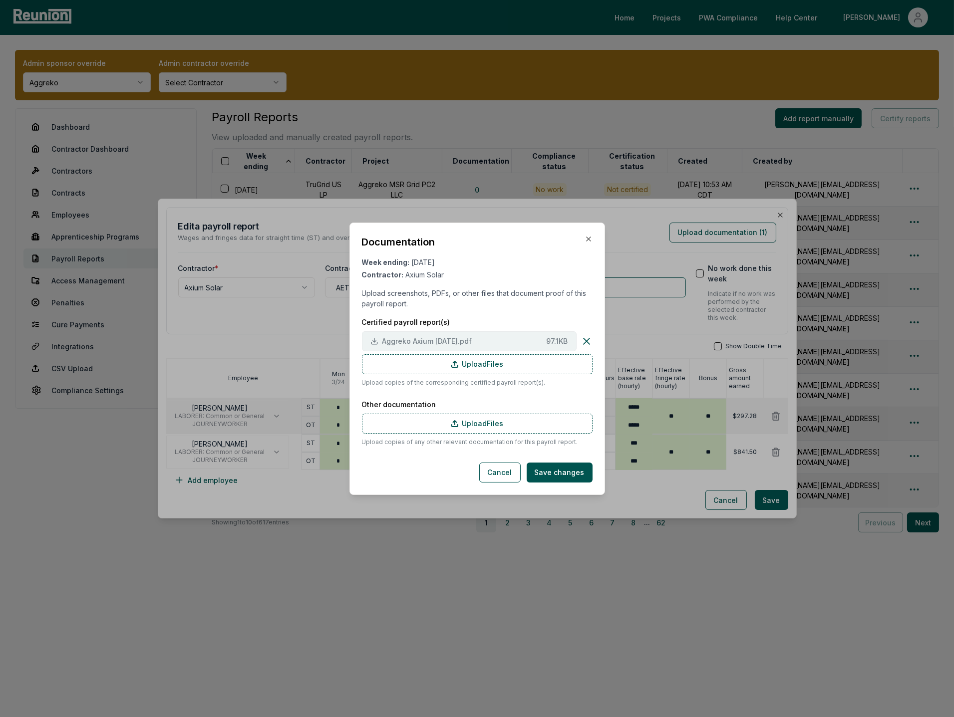 This screenshot has width=954, height=717. I want to click on p: Upload screenshots, PDFs, or other files that document proof of this payroll report., so click(477, 298).